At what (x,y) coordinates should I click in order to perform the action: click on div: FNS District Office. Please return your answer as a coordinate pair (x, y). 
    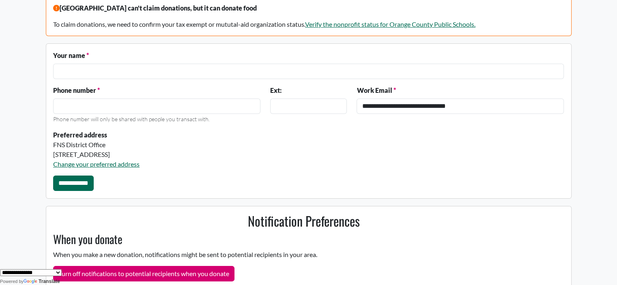
    Looking at the image, I should click on (200, 145).